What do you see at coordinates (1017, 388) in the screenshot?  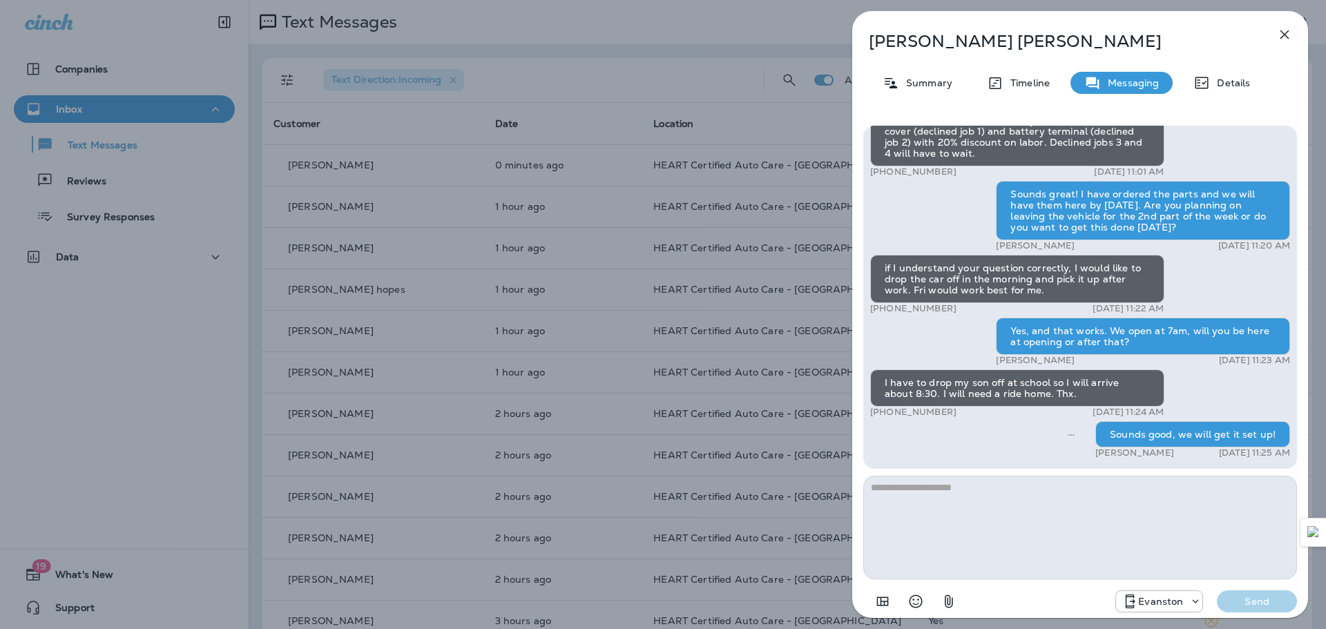 I see `div: I have to drop my son off at school so I will arrive about 8:30. I will need a ride home. Thx.` at bounding box center [1017, 388].